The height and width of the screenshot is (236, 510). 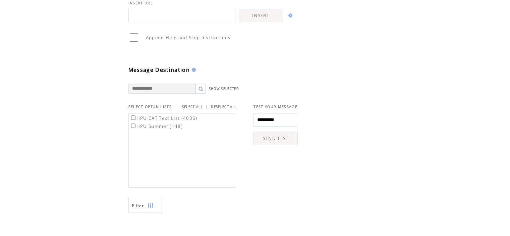 What do you see at coordinates (159, 70) in the screenshot?
I see `span: Message Destination` at bounding box center [159, 70].